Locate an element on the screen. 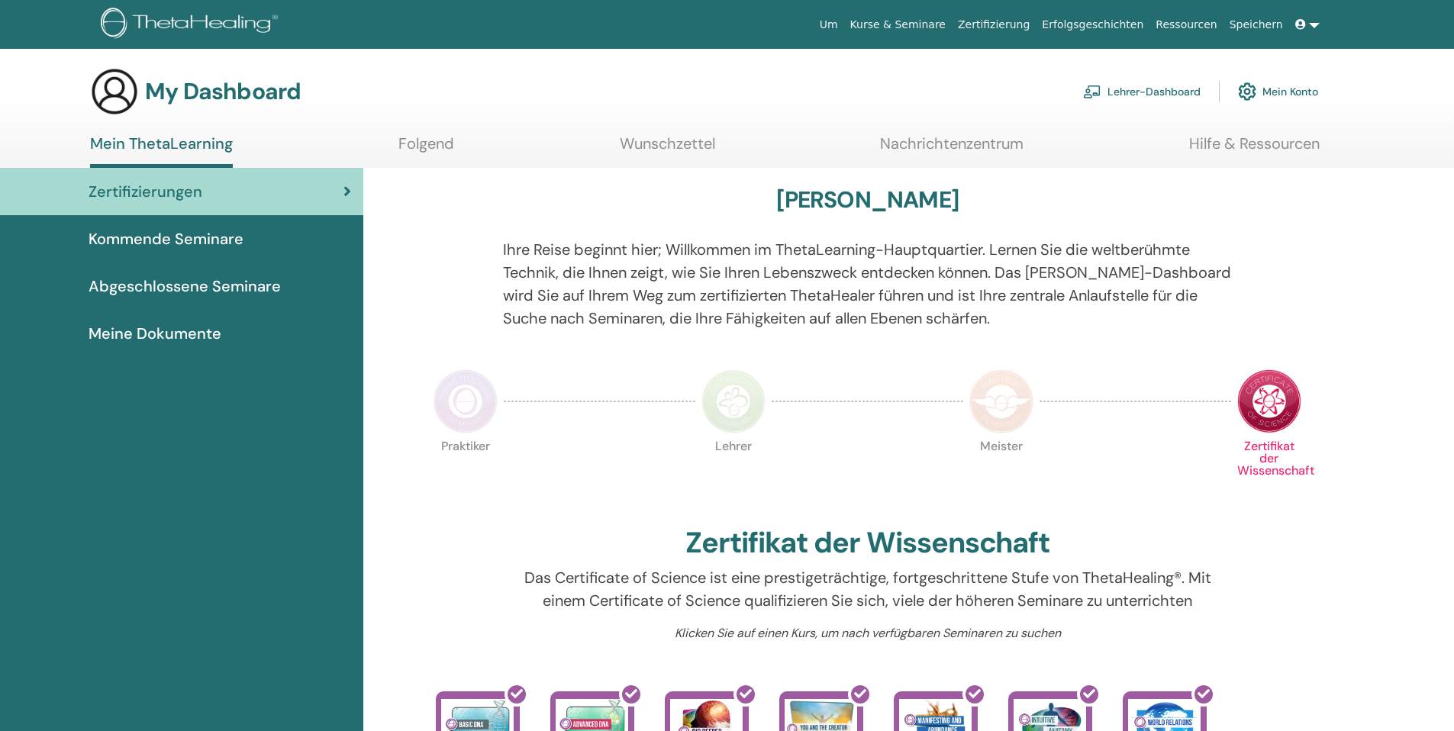 Image resolution: width=1454 pixels, height=731 pixels. img: Practitioner is located at coordinates (466, 402).